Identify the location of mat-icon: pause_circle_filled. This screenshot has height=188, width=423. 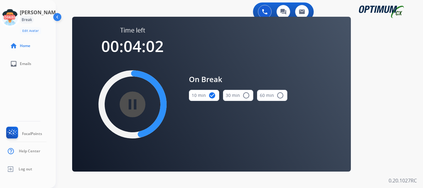
(133, 104).